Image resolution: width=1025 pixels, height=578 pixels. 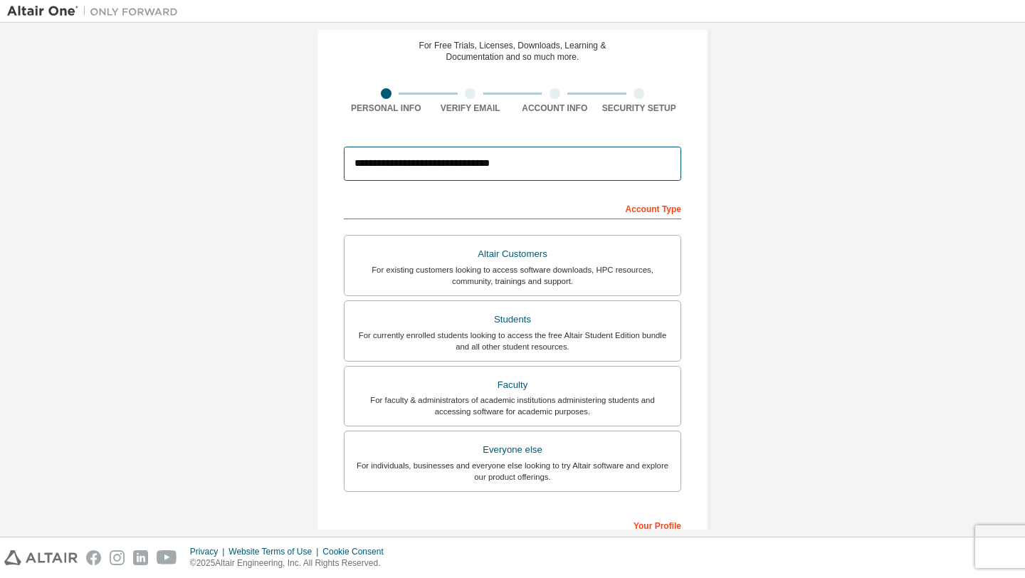 I want to click on div: Faculty, so click(x=513, y=385).